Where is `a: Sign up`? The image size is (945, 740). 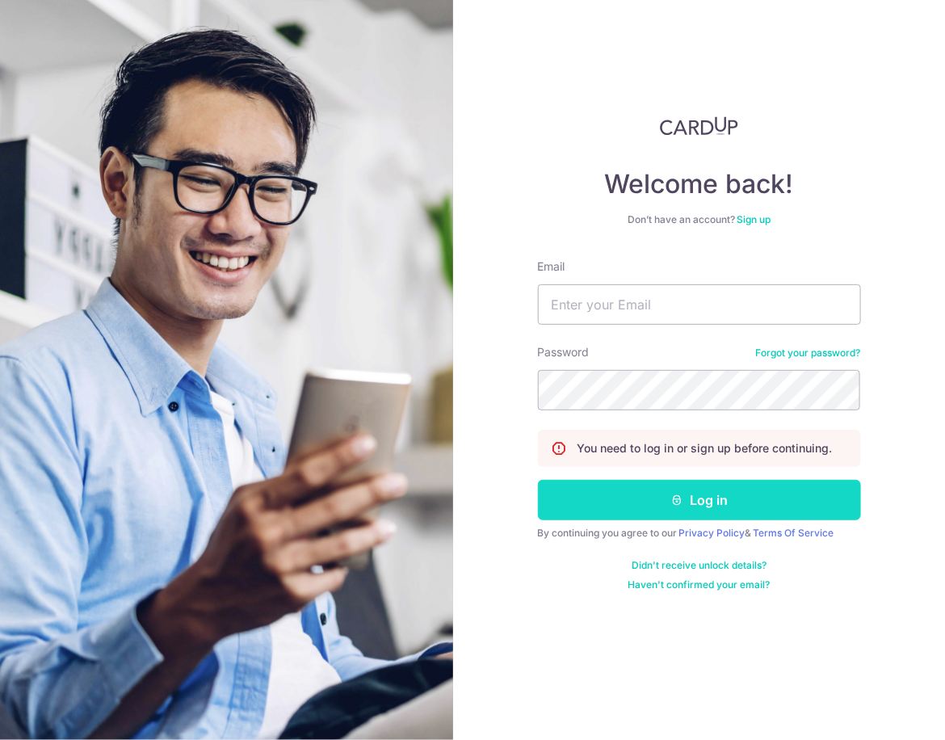
a: Sign up is located at coordinates (754, 219).